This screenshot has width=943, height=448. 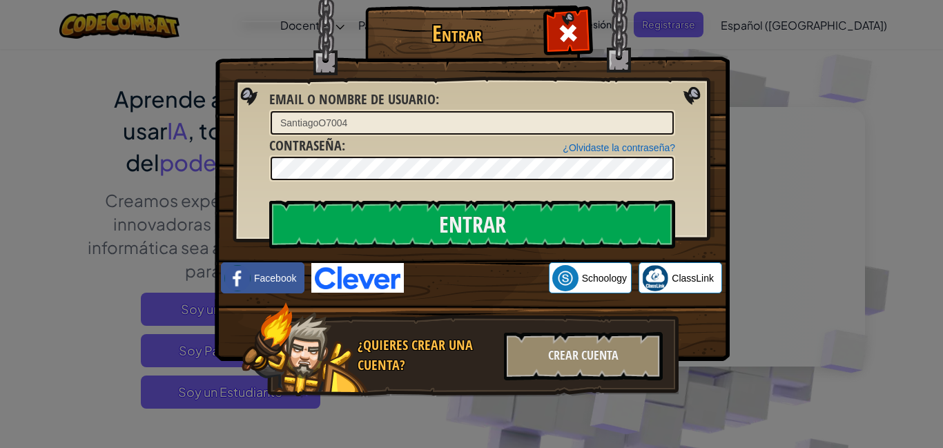 I want to click on span: ClassLink, so click(x=693, y=278).